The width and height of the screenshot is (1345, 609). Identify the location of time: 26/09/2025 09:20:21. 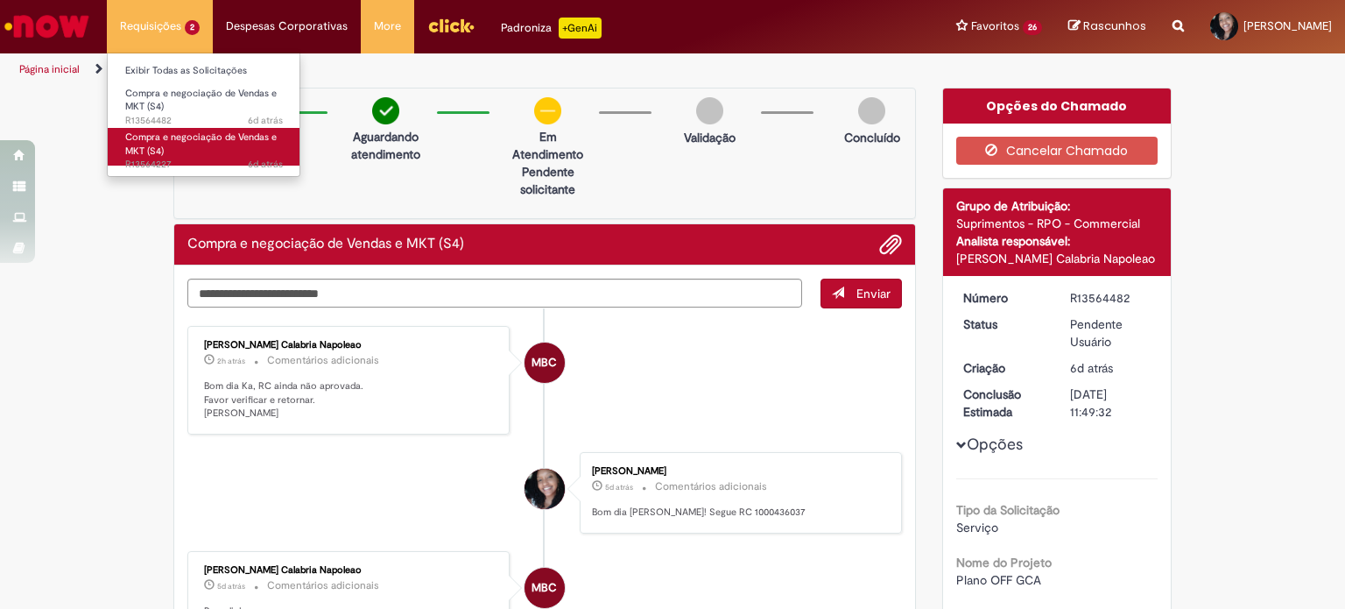
(231, 586).